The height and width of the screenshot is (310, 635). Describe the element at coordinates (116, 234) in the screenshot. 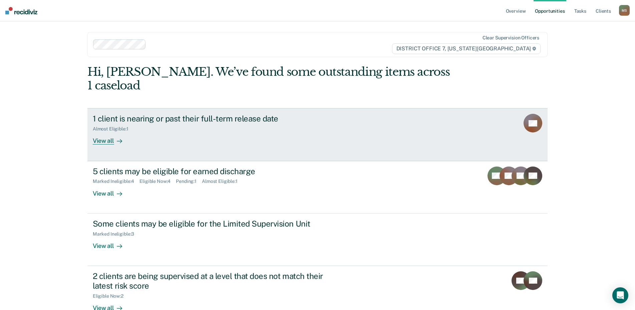

I see `div: Marked Ineligible : 3` at that location.